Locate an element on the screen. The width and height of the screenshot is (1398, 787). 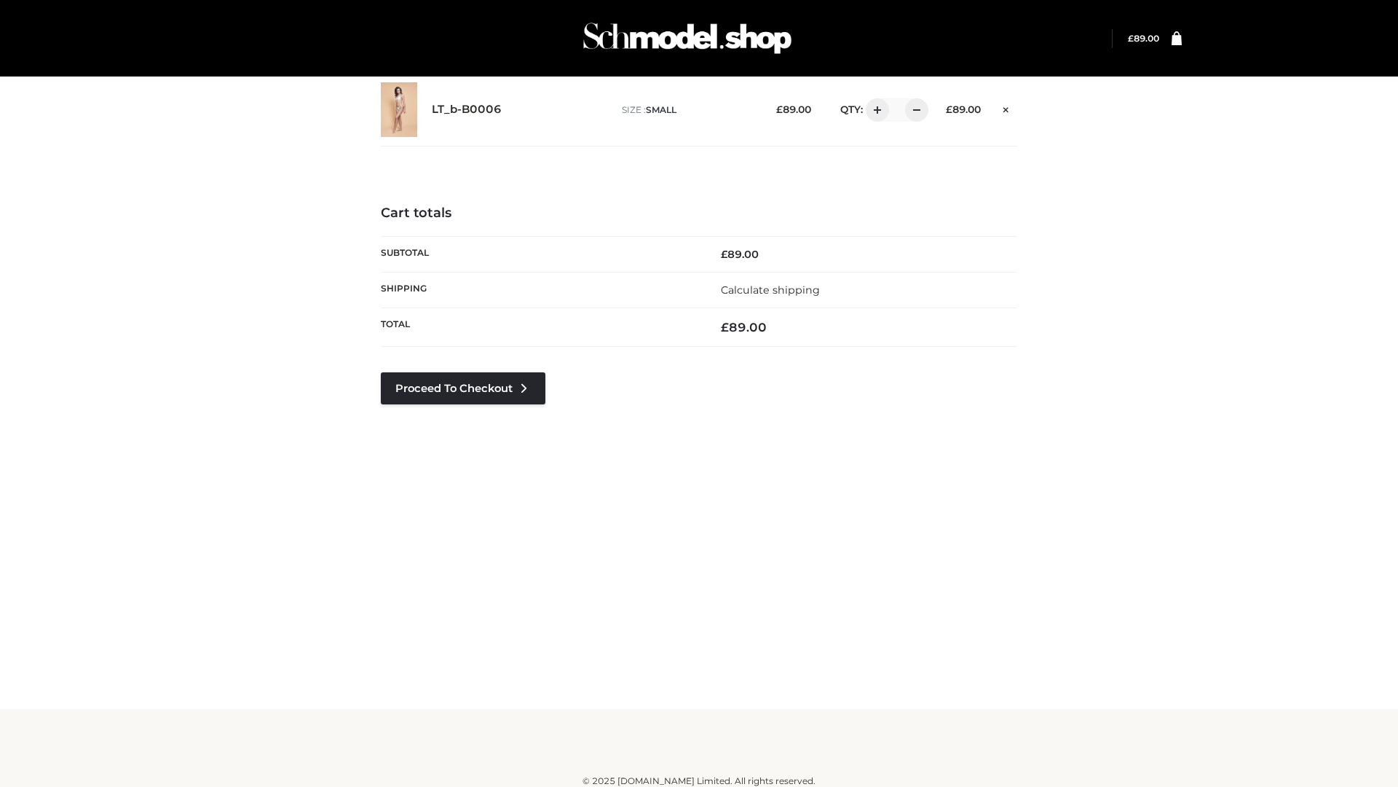
a: Schmodel Admin 964 is located at coordinates (687, 38).